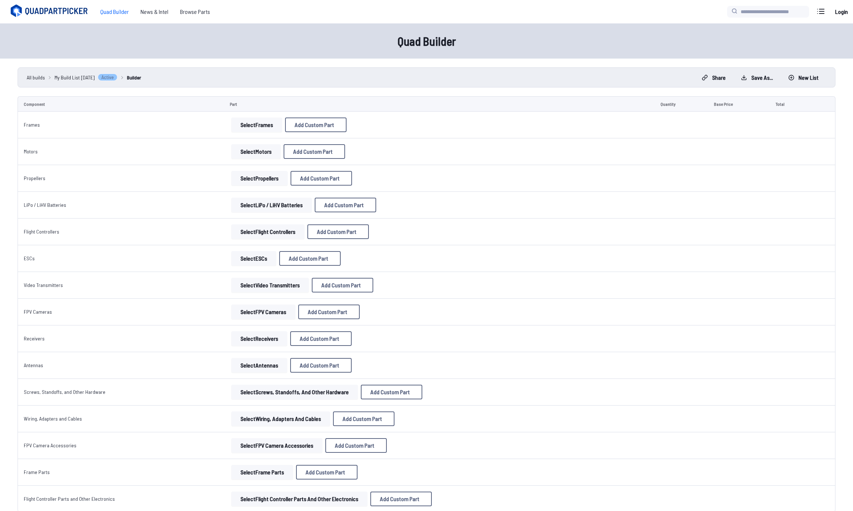 The width and height of the screenshot is (853, 511). I want to click on a: News & Intel, so click(154, 12).